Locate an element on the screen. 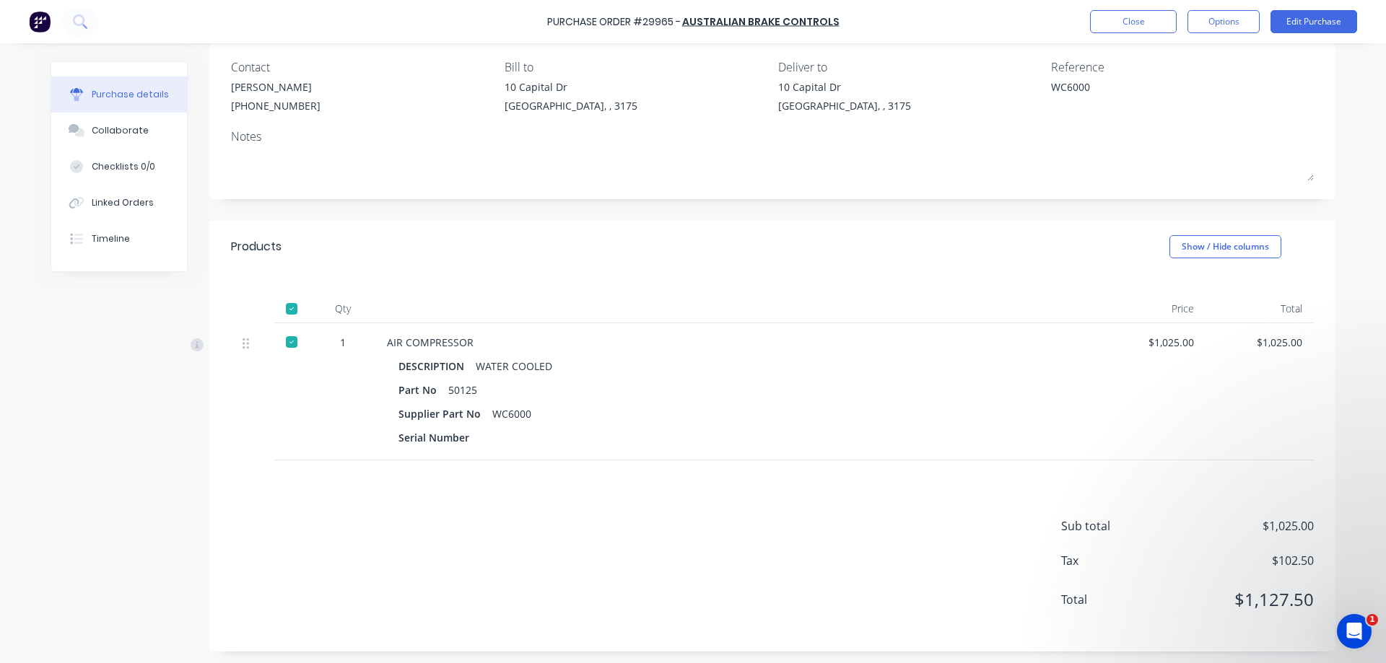 The height and width of the screenshot is (663, 1386). div: Supplier Part No is located at coordinates (445, 414).